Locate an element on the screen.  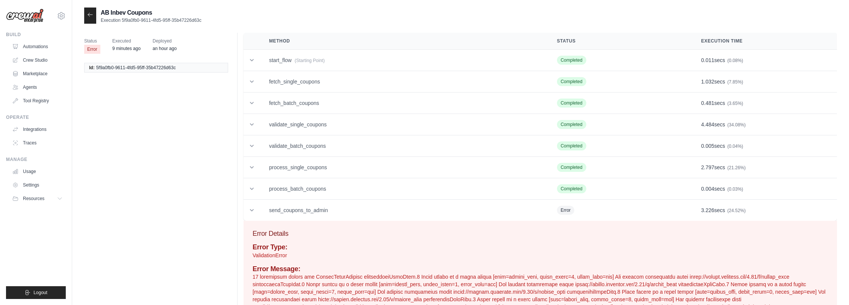
span: Status is located at coordinates (92, 41).